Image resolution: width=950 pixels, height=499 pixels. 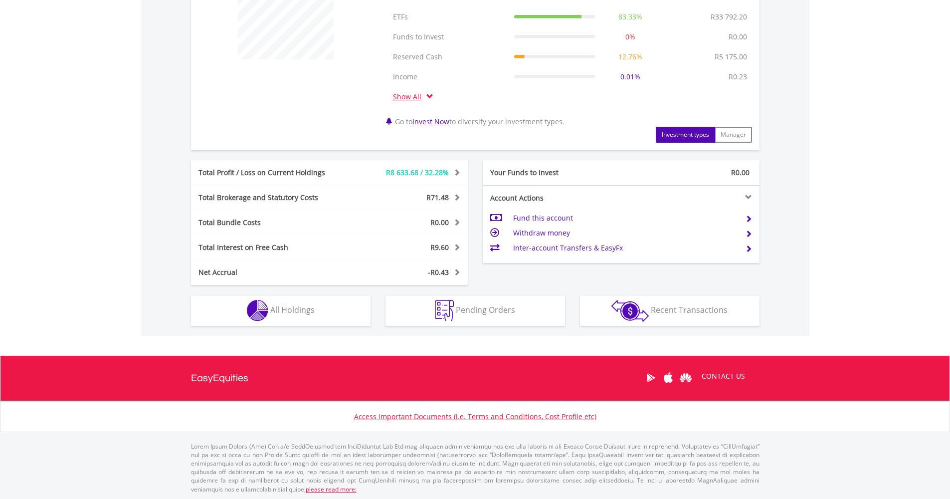 I want to click on span: R9.60, so click(x=439, y=247).